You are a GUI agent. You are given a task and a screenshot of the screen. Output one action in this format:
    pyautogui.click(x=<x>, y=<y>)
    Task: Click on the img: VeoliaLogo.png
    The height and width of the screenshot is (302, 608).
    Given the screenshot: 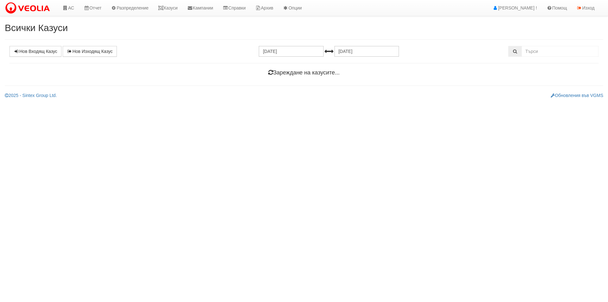 What is the action you would take?
    pyautogui.click(x=29, y=8)
    